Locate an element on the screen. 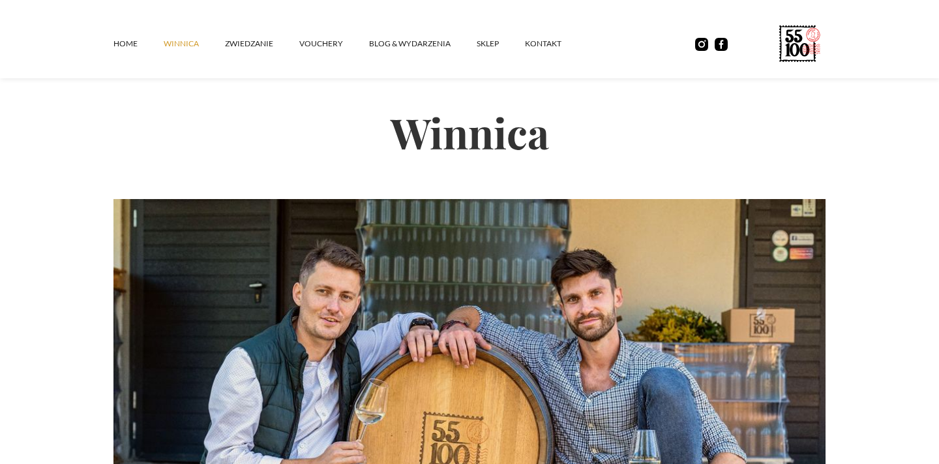 The width and height of the screenshot is (939, 464). a: winnica is located at coordinates (194, 44).